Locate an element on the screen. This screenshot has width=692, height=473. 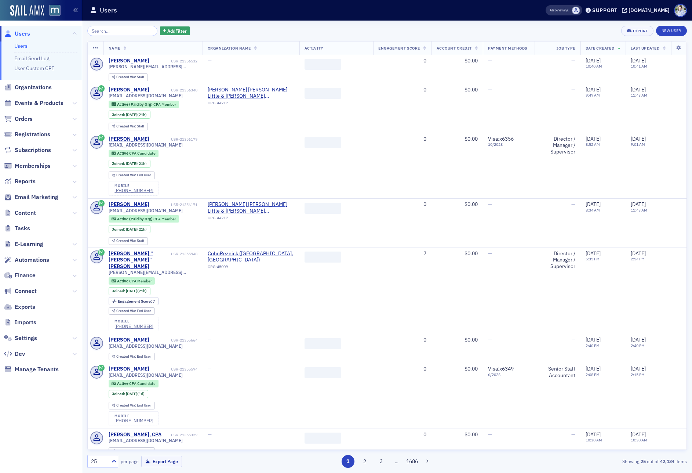
a: Orders is located at coordinates (18, 119).